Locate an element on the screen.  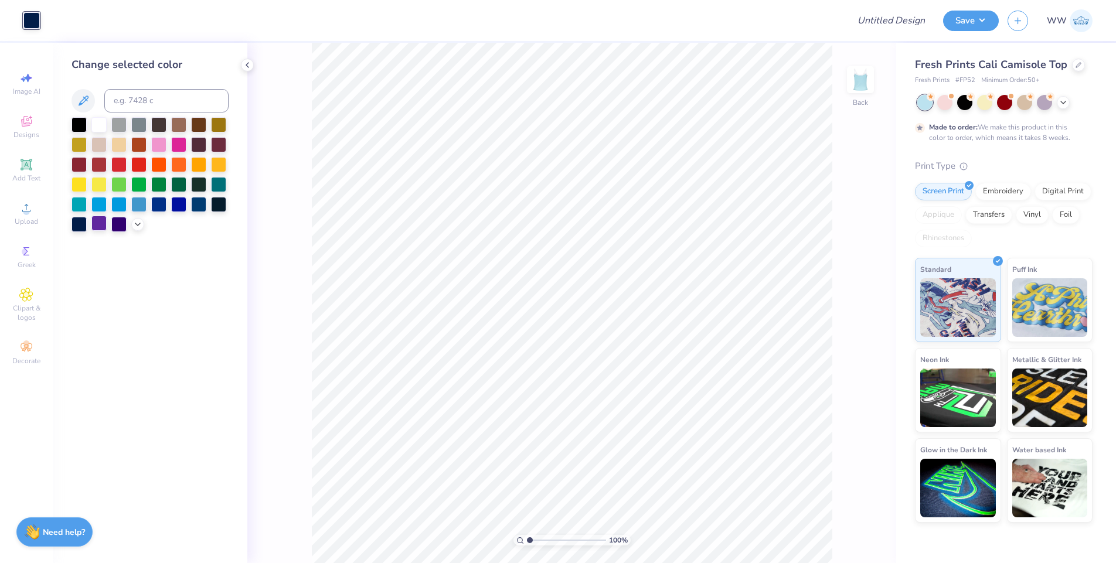
span: # FP52 is located at coordinates (965, 80).